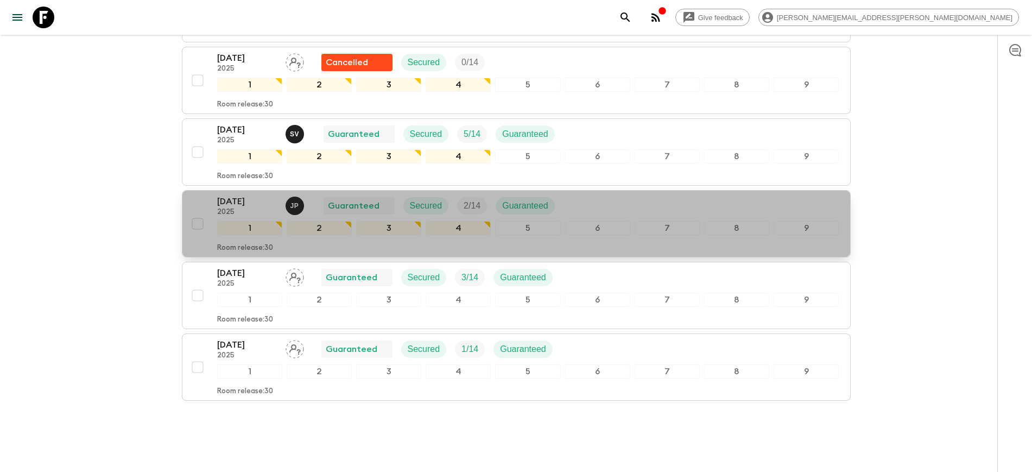 The width and height of the screenshot is (1032, 472). What do you see at coordinates (720, 17) in the screenshot?
I see `span: Give feedback` at bounding box center [720, 17].